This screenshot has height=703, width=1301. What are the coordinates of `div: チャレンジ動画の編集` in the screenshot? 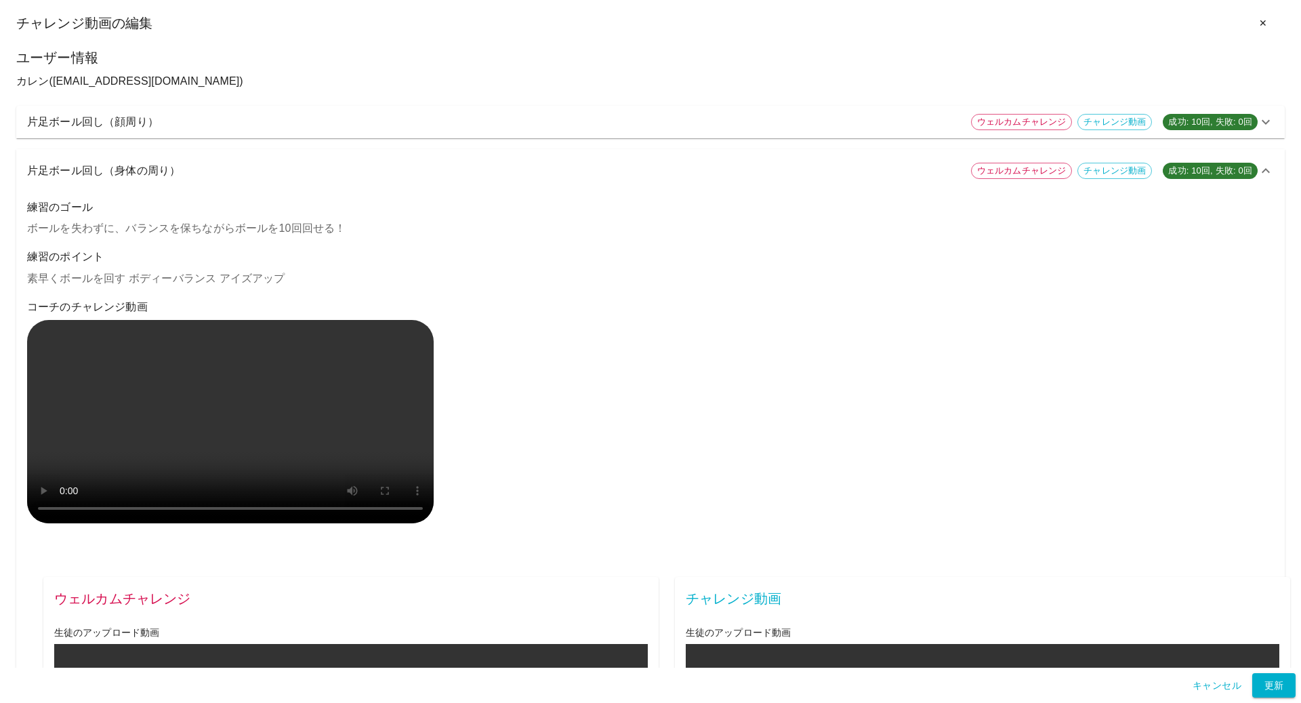 It's located at (651, 23).